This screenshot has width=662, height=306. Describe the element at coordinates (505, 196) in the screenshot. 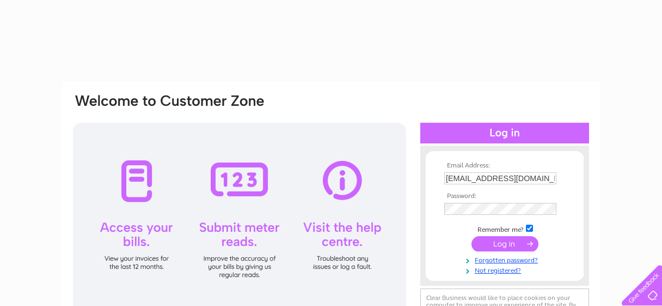

I see `th: Password:` at that location.